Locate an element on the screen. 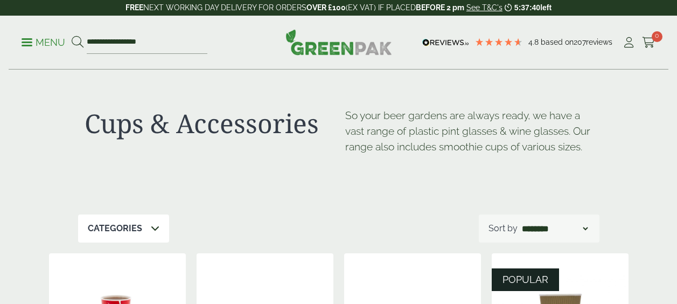  span: 0 is located at coordinates (657, 37).